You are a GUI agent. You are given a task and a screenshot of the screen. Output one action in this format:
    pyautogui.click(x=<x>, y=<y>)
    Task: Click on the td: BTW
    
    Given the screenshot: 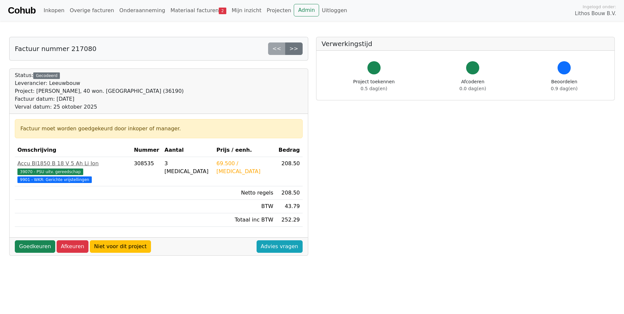 What is the action you would take?
    pyautogui.click(x=245, y=206)
    